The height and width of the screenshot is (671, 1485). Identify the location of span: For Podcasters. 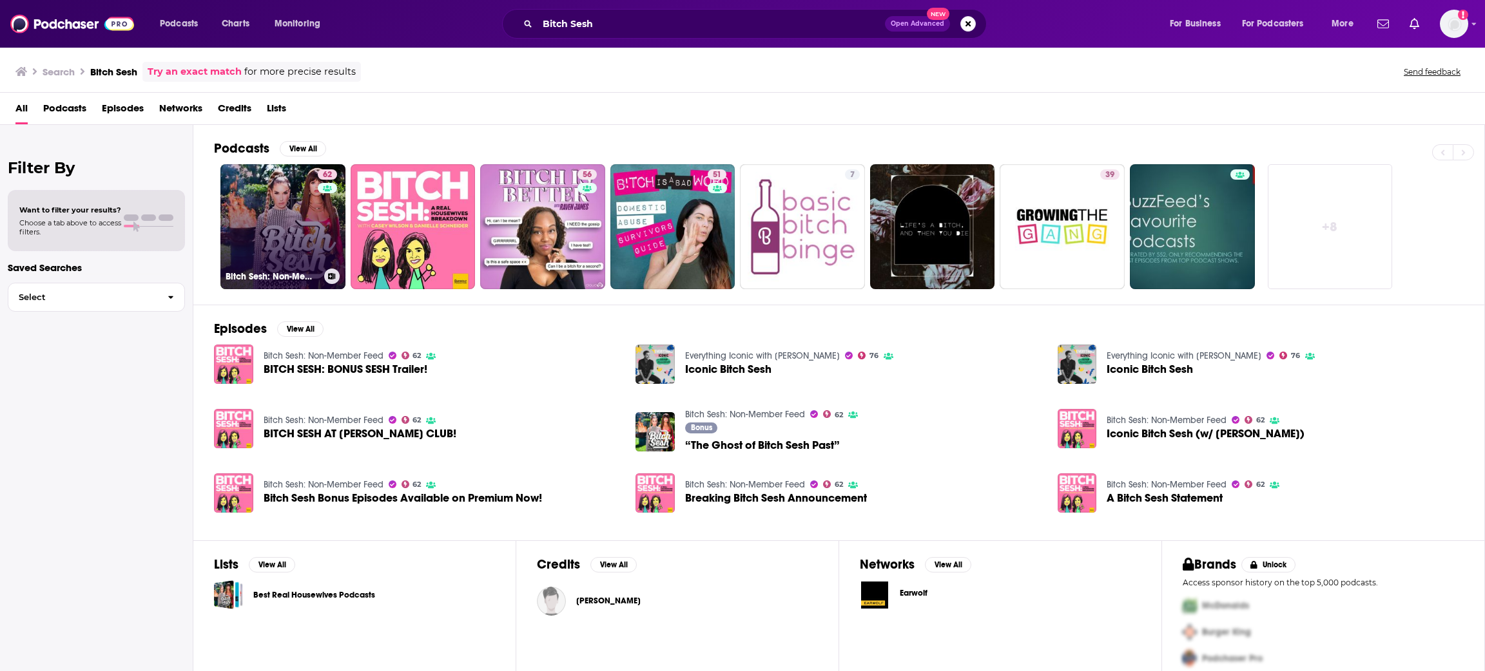
(1273, 24).